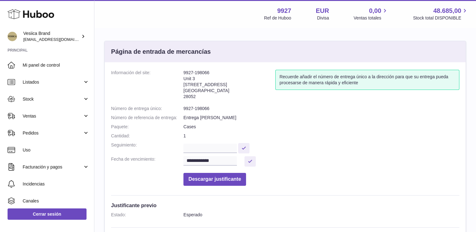  I want to click on dd: Cases, so click(321, 127).